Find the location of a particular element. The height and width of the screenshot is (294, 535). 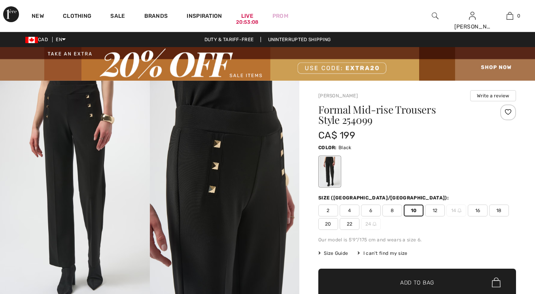

span: Black is located at coordinates (345, 147).